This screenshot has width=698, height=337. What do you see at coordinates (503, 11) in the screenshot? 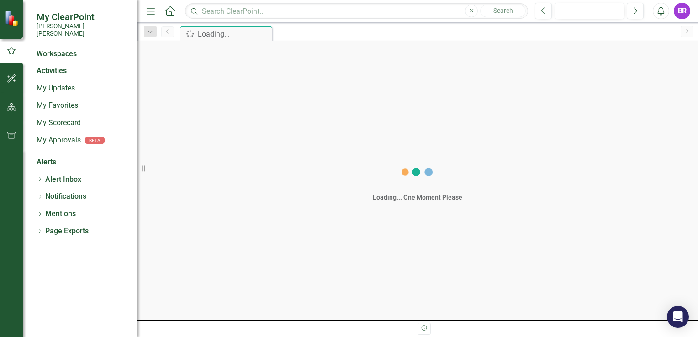
I see `span: Search` at bounding box center [503, 11].